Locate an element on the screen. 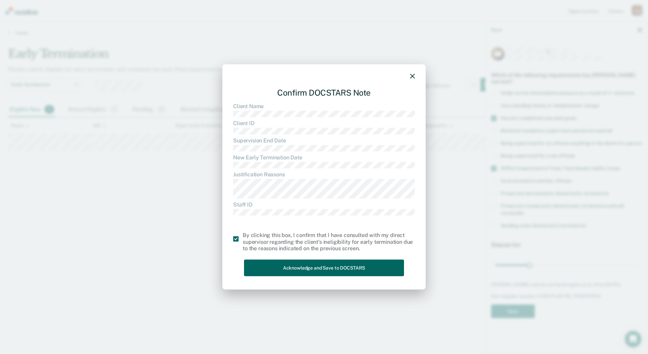 Image resolution: width=648 pixels, height=354 pixels. dt: Client Name is located at coordinates (324, 106).